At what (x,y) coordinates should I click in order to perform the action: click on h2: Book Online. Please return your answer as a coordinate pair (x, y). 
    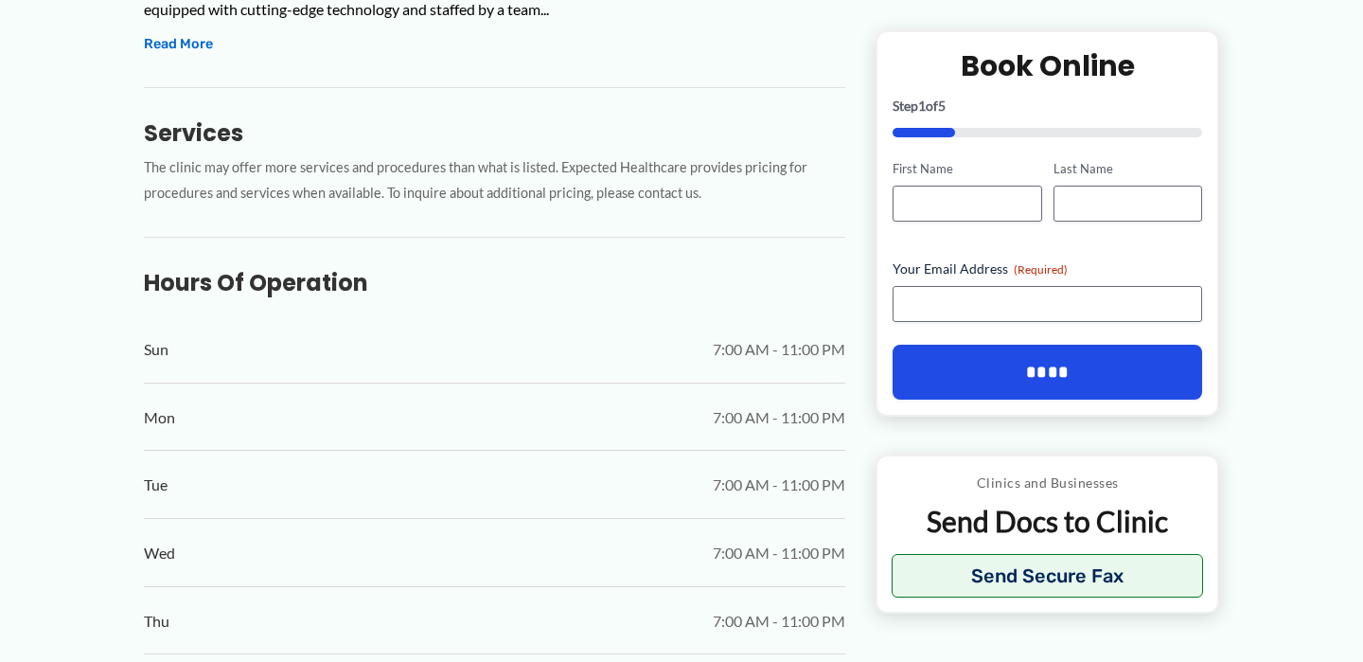
    Looking at the image, I should click on (1047, 65).